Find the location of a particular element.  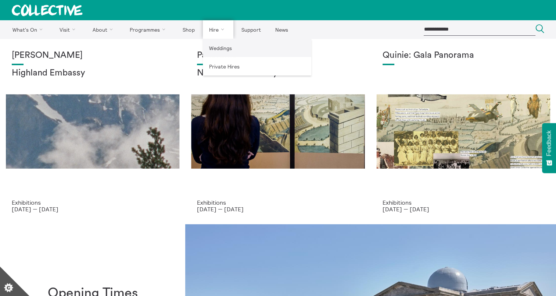

a: About is located at coordinates (104, 29).